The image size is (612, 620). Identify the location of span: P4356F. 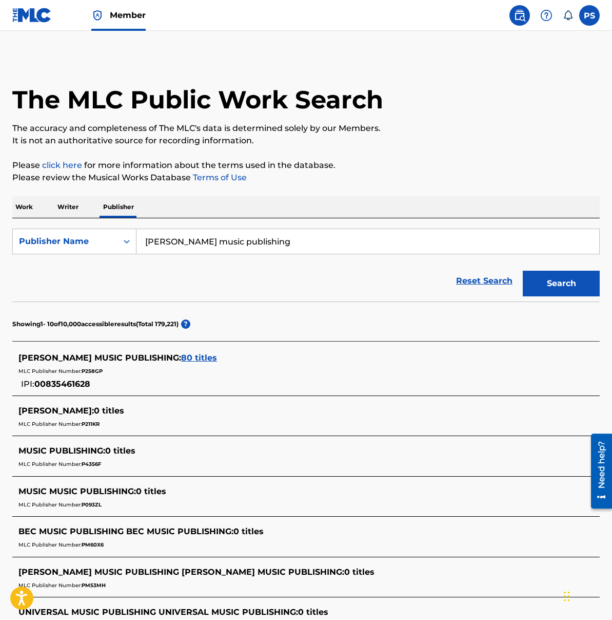
(91, 463).